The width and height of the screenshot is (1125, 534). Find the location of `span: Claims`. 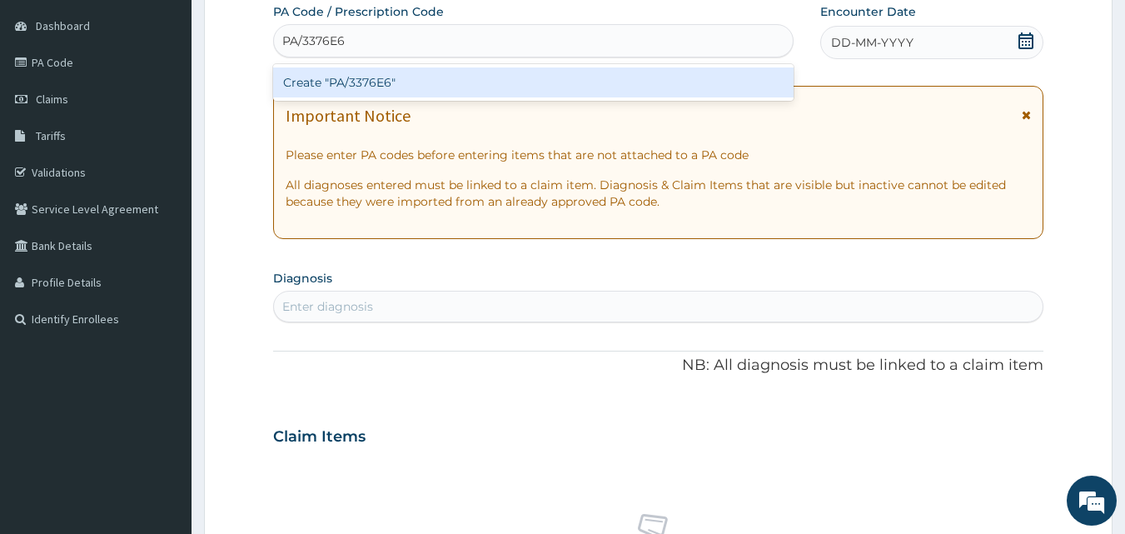

span: Claims is located at coordinates (52, 99).